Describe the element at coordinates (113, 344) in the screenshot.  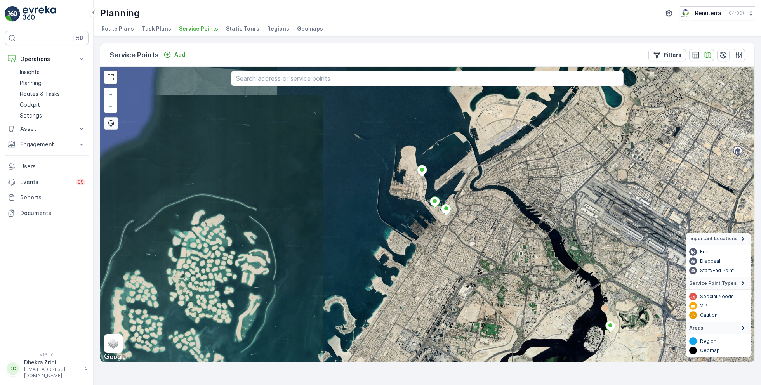
I see `a: Layers` at that location.